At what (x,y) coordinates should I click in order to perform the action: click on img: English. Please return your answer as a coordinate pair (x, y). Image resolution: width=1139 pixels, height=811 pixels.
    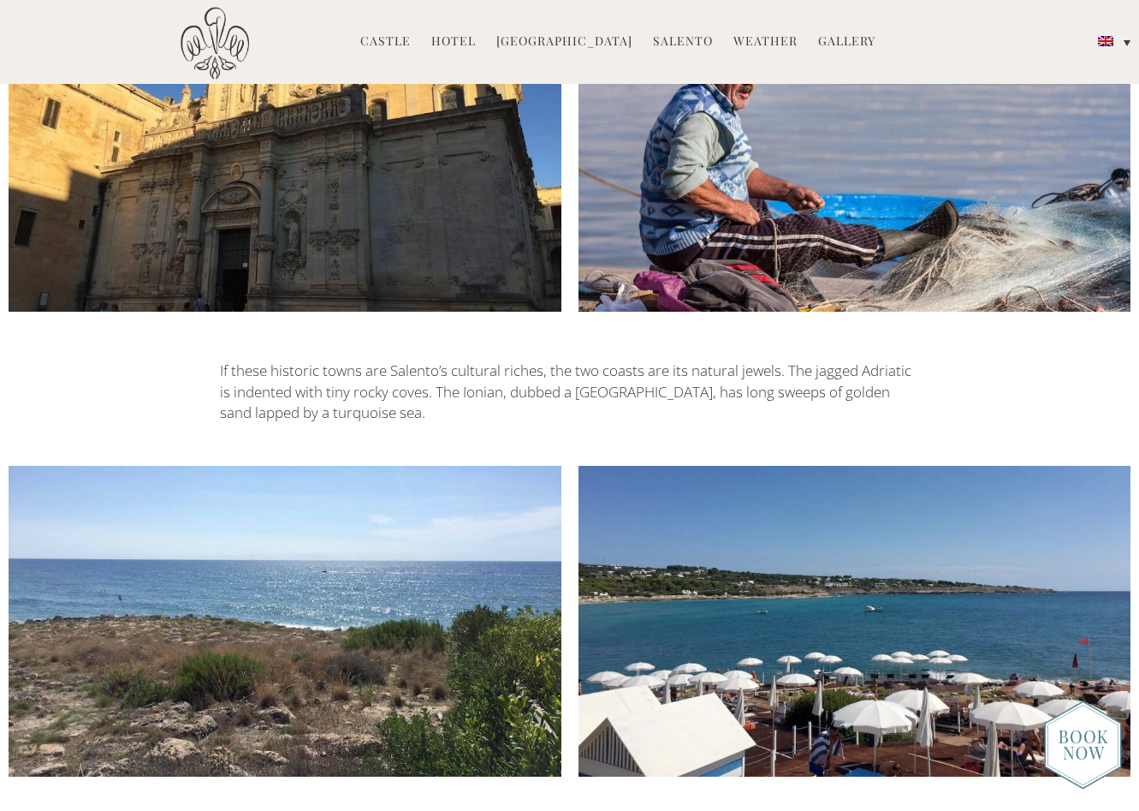
    Looking at the image, I should click on (1106, 41).